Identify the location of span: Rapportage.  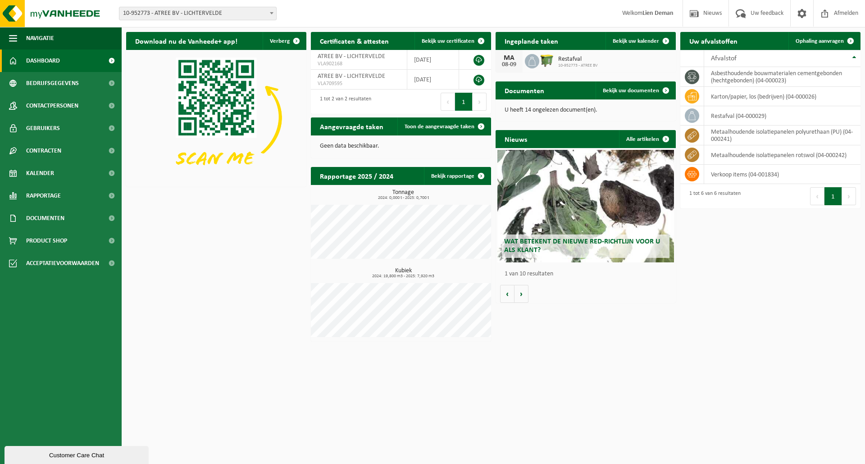
(43, 196).